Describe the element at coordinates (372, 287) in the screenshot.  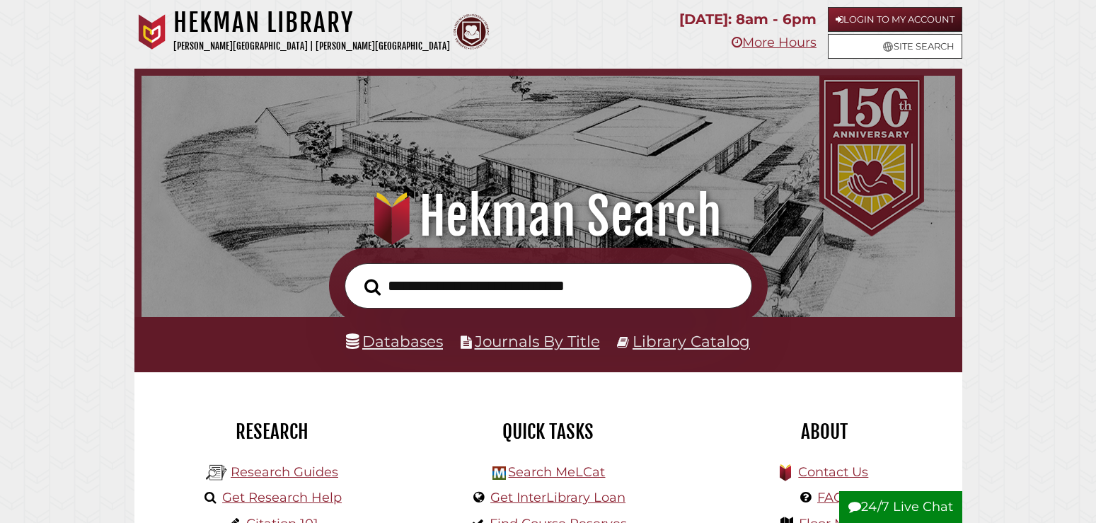
I see `i: Search` at that location.